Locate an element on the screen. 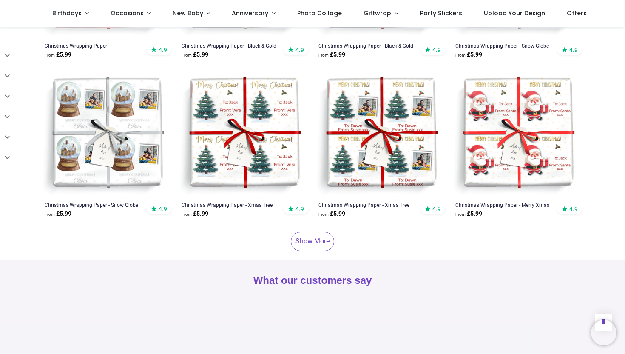 The height and width of the screenshot is (354, 625). a: Christmas Wrapping Paper - Merry Xmas Santa is located at coordinates (505, 205).